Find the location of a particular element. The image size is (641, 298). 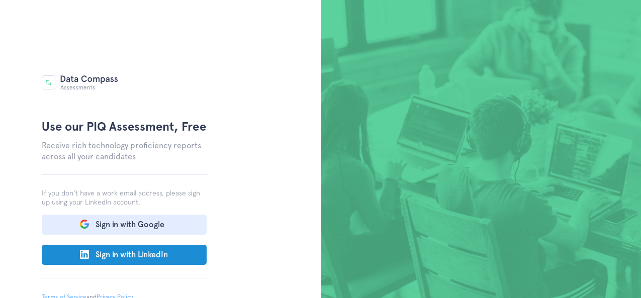

h2: Receive rich technology proficiency reports across all your candidates is located at coordinates (125, 151).